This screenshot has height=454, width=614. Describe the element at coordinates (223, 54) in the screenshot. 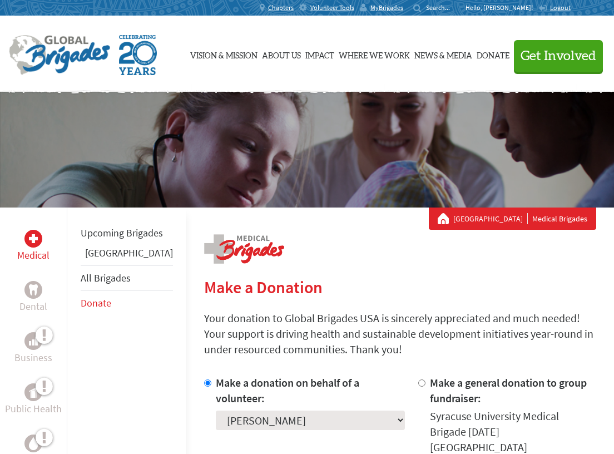

I see `a: Vision & Mission` at that location.